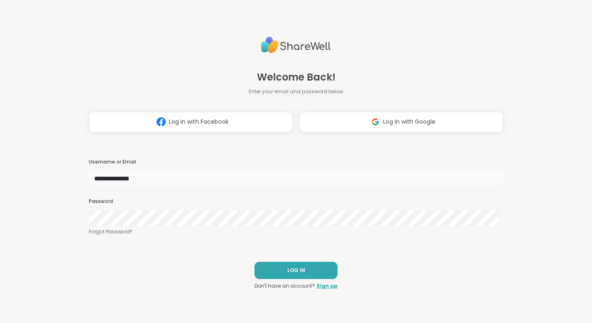  I want to click on img: ShareWell Logo, so click(296, 45).